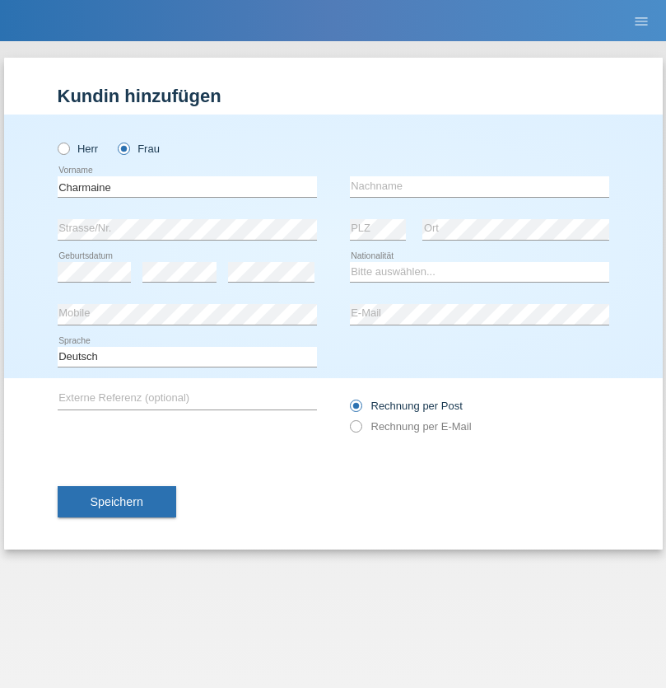 Image resolution: width=666 pixels, height=688 pixels. I want to click on input: Rechnung per E-Mail, so click(355, 430).